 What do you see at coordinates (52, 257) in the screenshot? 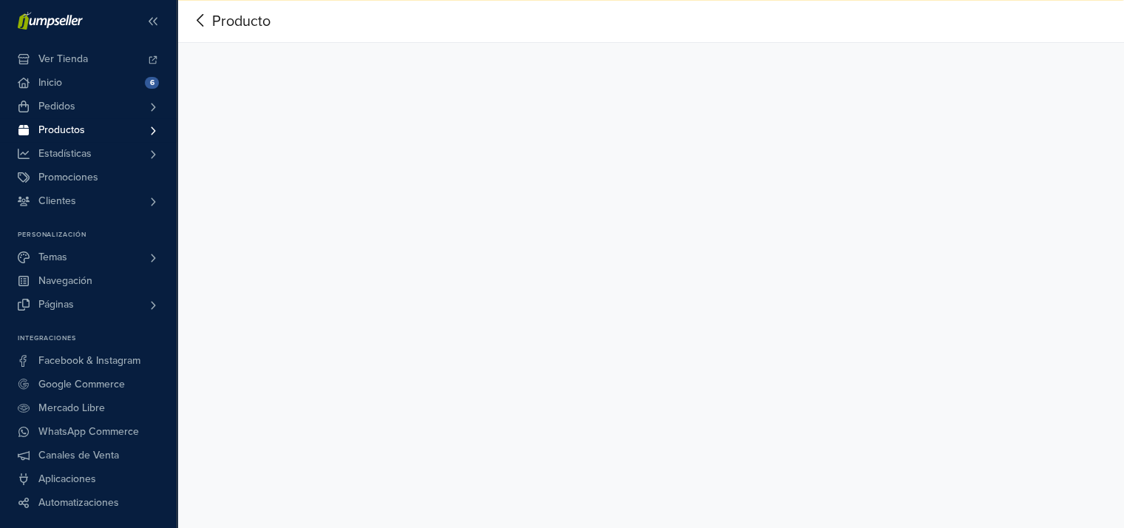
I see `span: Temas` at bounding box center [52, 257].